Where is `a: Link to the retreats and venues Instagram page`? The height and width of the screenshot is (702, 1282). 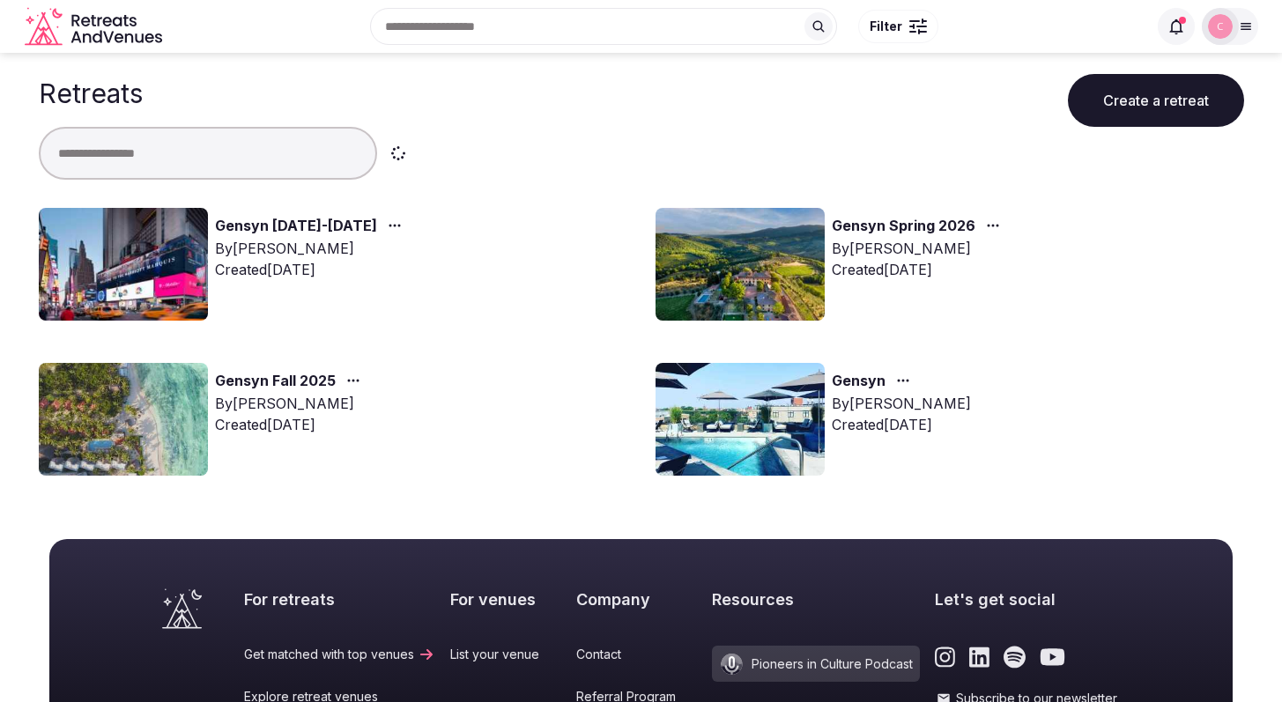 a: Link to the retreats and venues Instagram page is located at coordinates (944, 657).